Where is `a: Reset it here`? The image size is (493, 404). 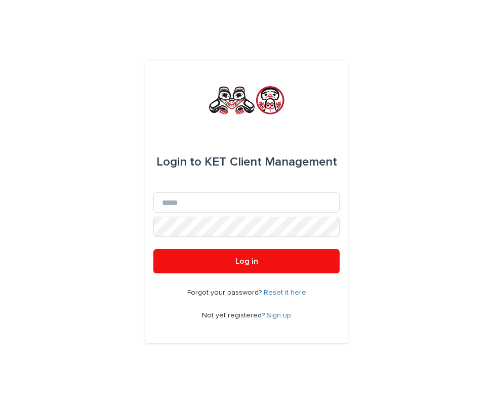
a: Reset it here is located at coordinates (285, 293).